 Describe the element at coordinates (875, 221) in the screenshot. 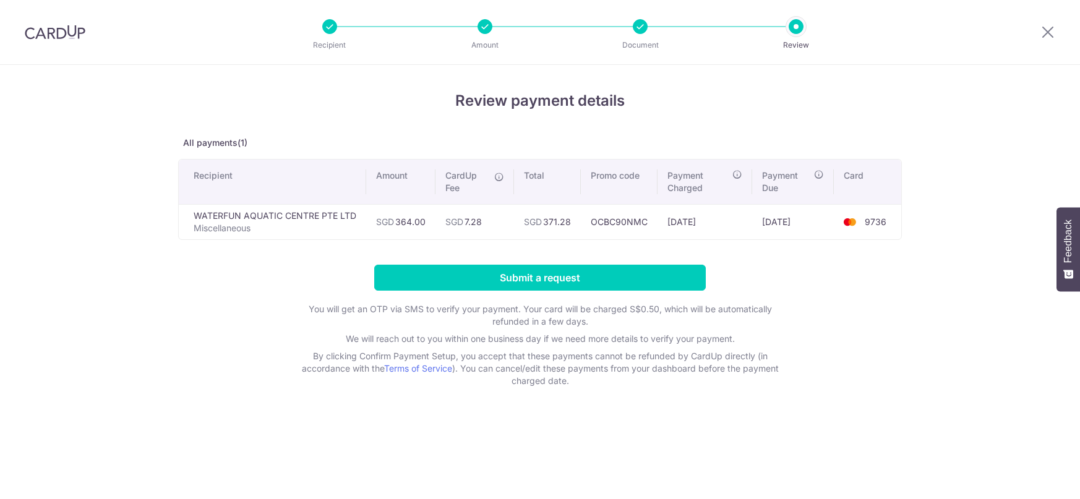

I see `span: 9736` at that location.